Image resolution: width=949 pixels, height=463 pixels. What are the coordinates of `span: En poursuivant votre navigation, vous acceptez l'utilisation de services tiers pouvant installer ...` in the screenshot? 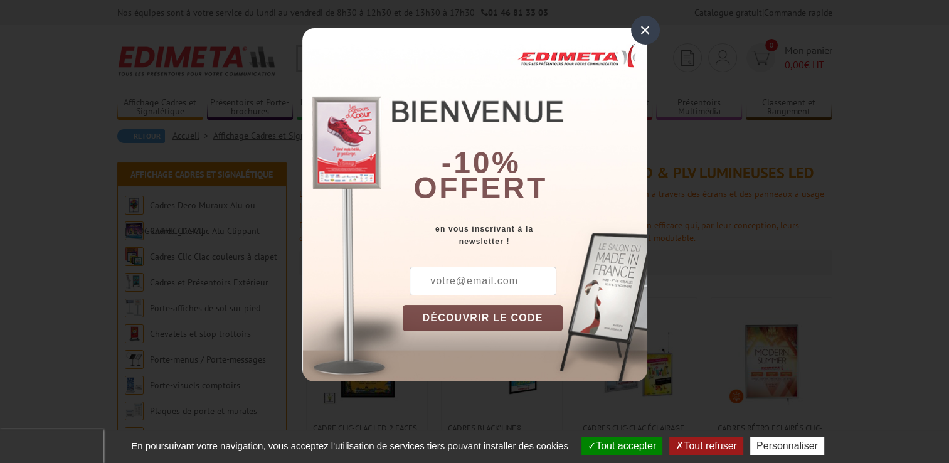 It's located at (349, 445).